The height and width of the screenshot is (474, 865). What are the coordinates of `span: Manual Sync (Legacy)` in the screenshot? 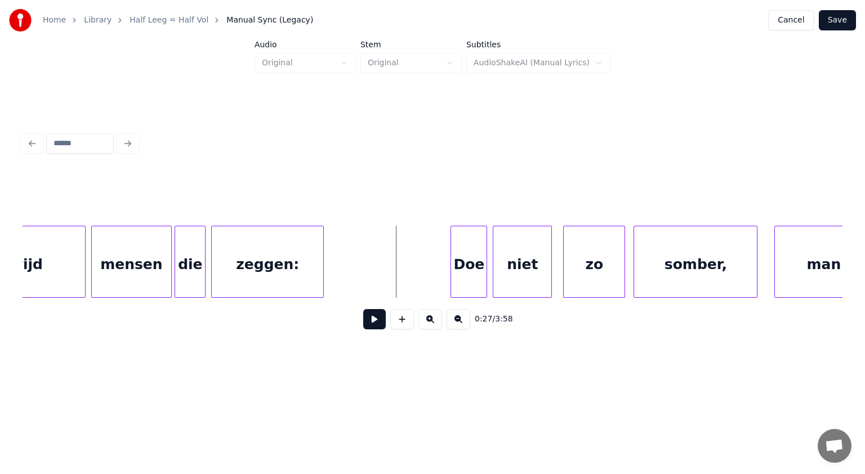 It's located at (270, 20).